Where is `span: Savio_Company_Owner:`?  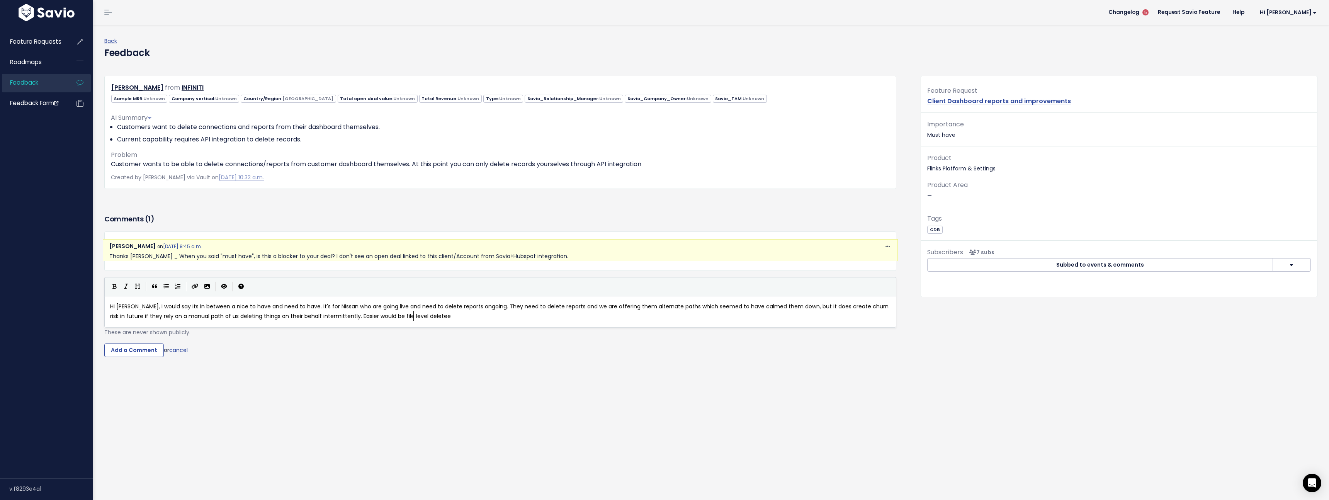
span: Savio_Company_Owner: is located at coordinates (668, 99).